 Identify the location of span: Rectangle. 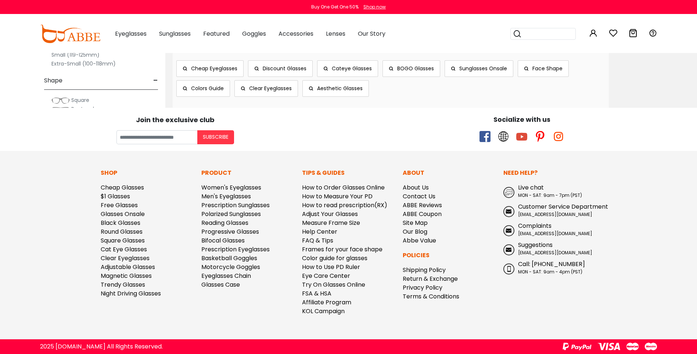
(84, 109).